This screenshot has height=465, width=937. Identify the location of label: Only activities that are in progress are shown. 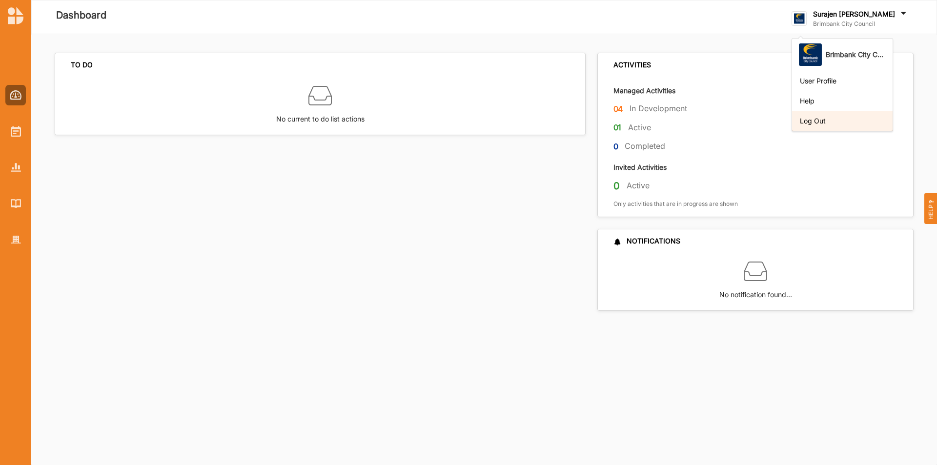
(676, 204).